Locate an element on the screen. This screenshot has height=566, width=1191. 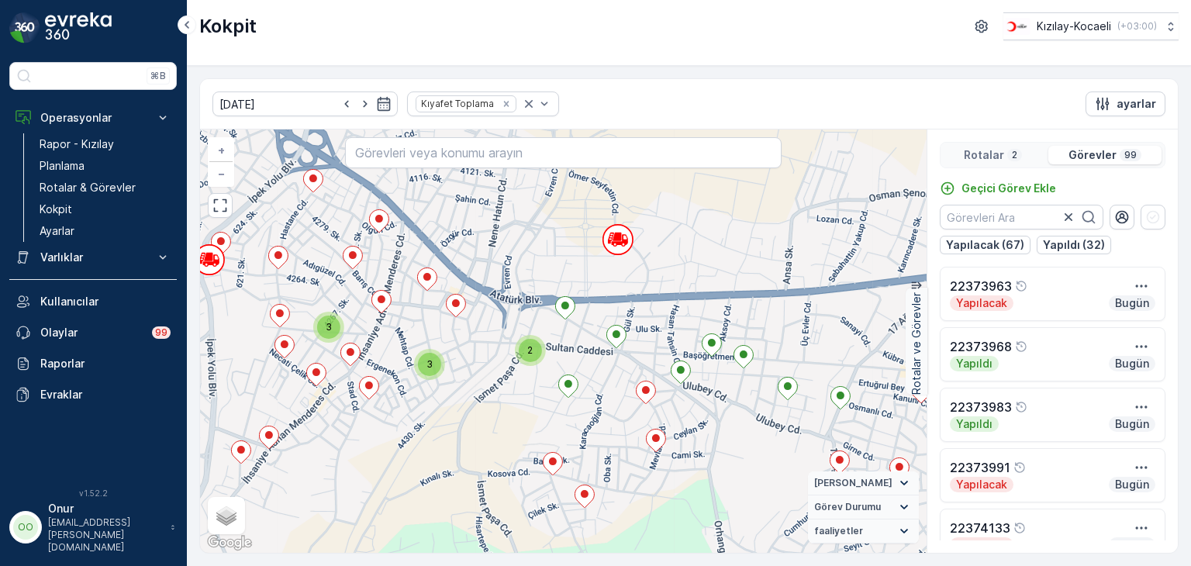
p: 22373991 is located at coordinates (980, 468).